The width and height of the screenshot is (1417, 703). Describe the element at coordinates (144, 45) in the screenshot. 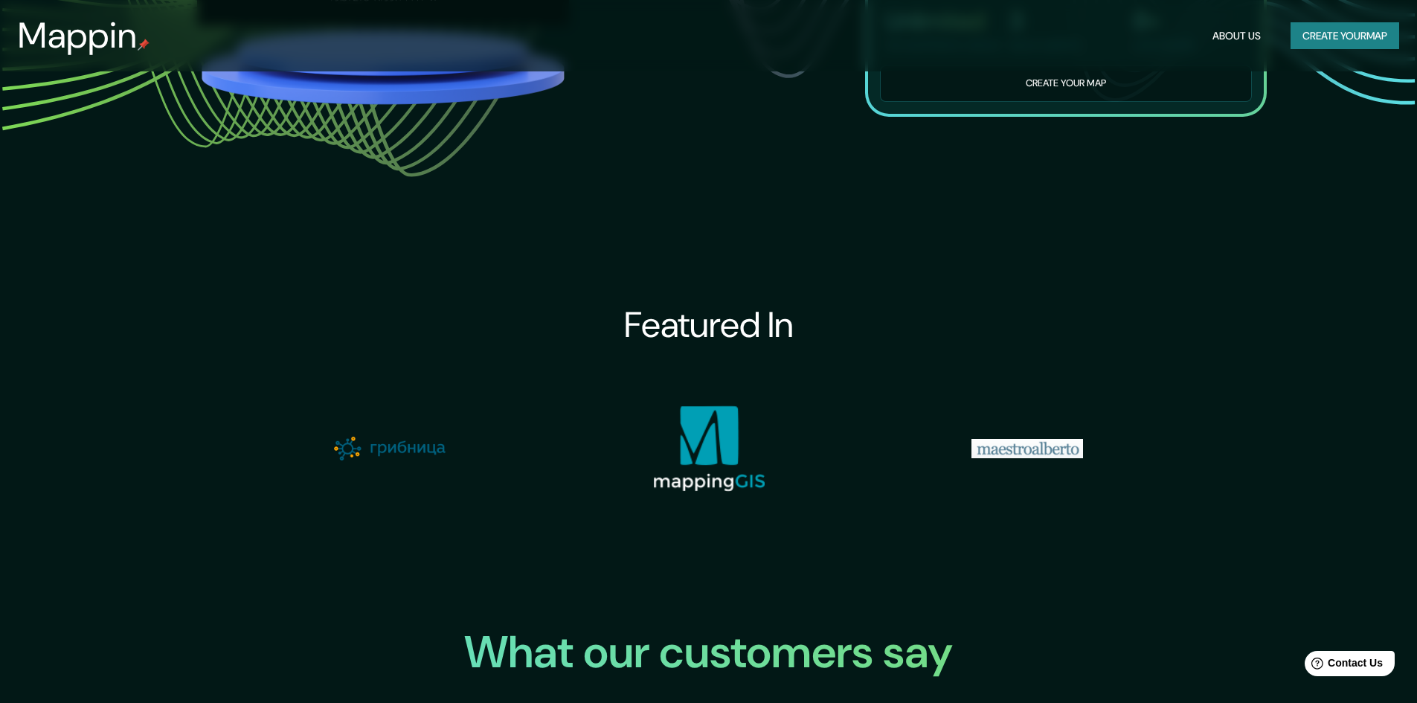

I see `img: mappin-pin` at that location.